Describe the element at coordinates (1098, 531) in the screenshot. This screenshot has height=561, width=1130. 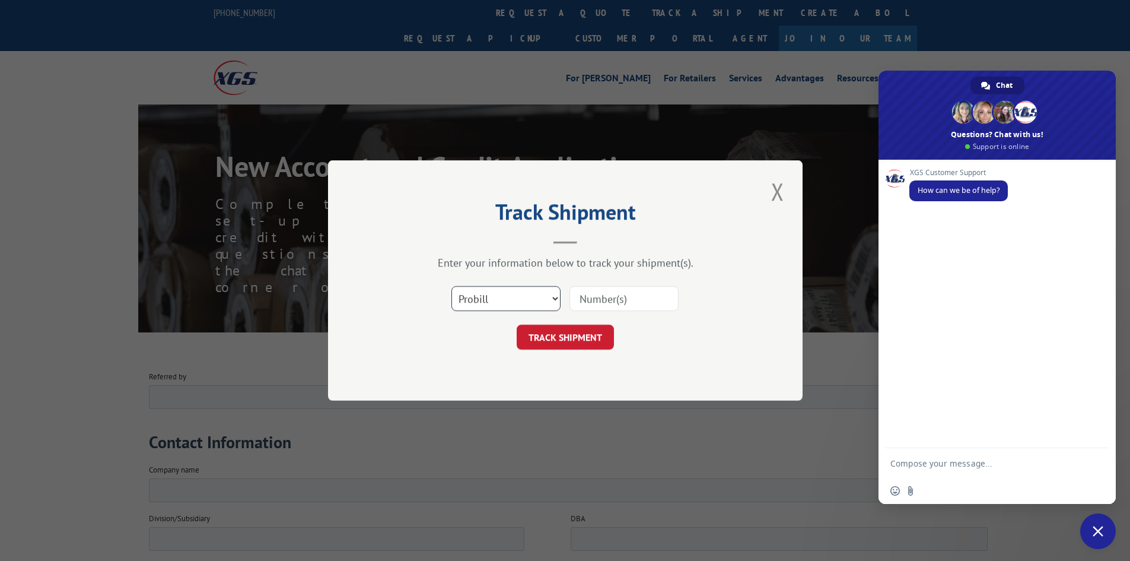
I see `a: Close chat` at that location.